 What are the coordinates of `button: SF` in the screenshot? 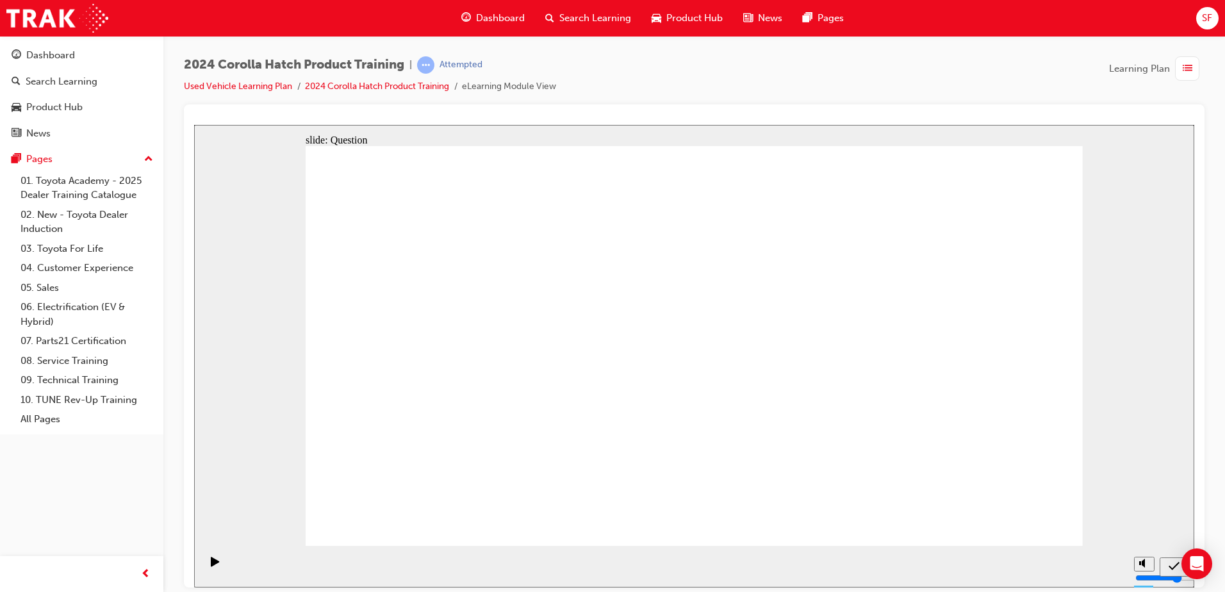 It's located at (1207, 18).